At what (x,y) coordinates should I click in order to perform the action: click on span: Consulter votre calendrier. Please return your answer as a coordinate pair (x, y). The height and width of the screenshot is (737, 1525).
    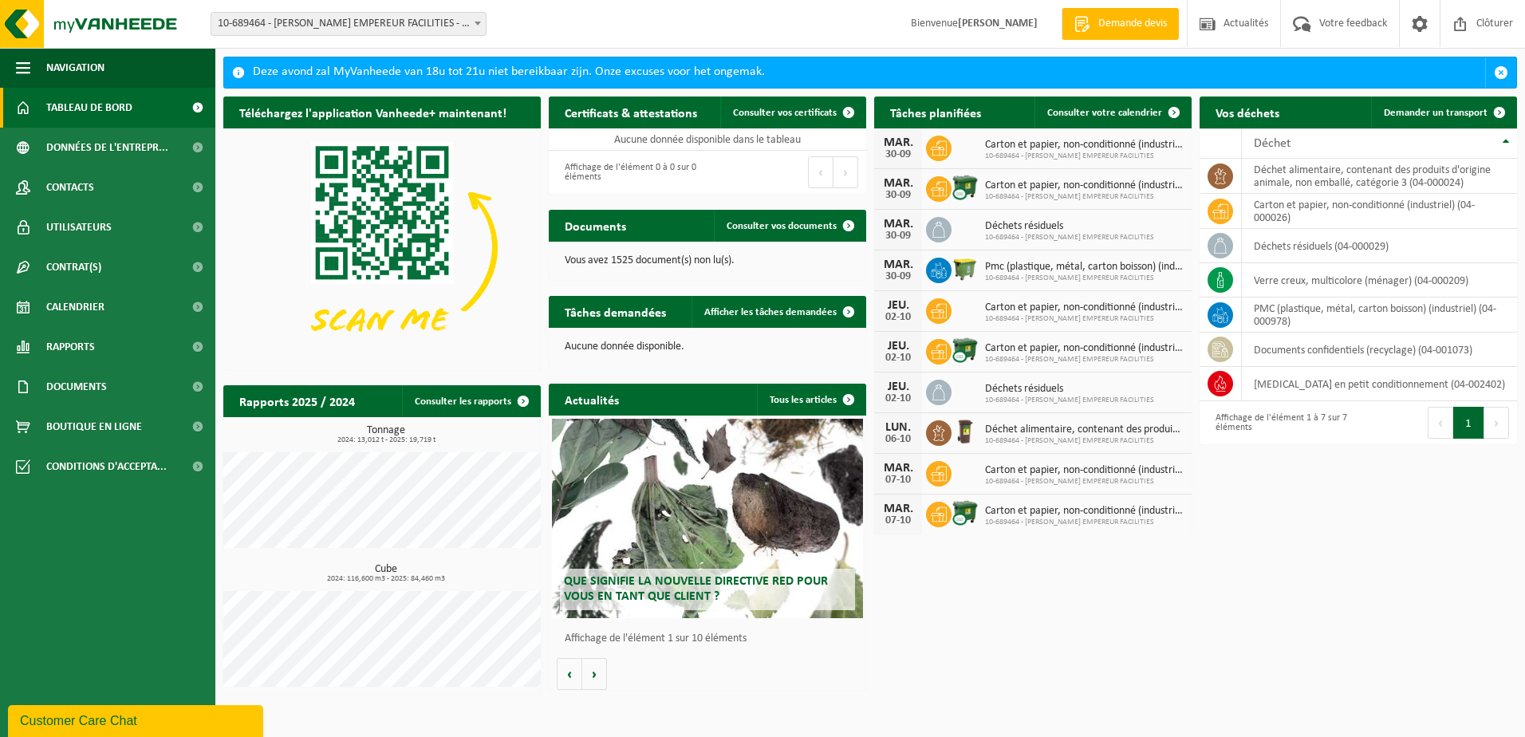
    Looking at the image, I should click on (1105, 112).